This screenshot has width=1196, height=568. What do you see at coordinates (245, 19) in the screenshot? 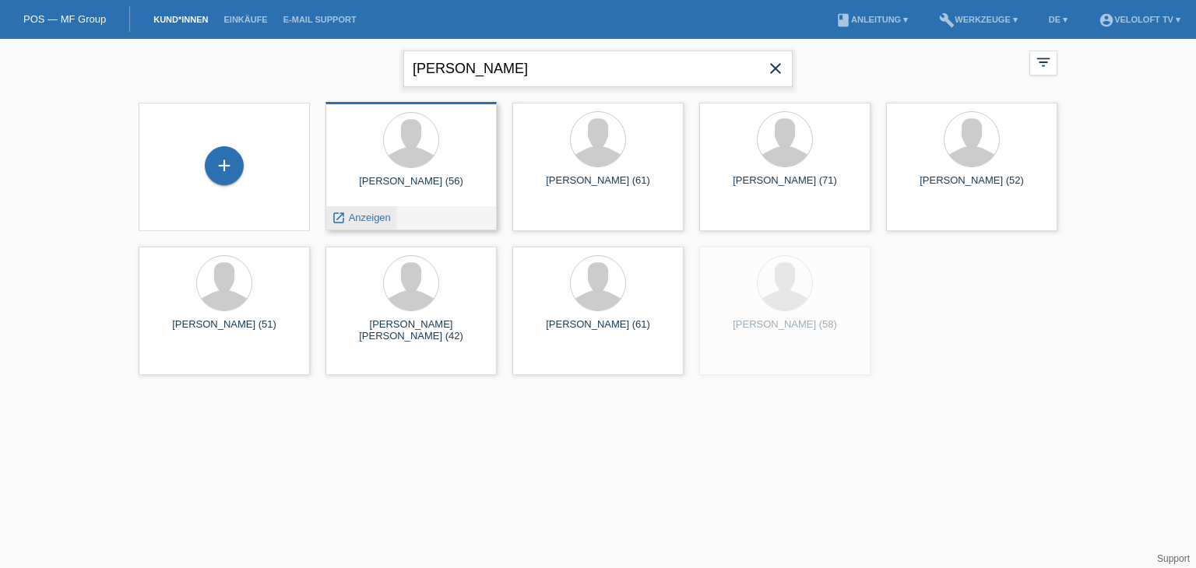
I see `a: Einkäufe` at bounding box center [245, 19].